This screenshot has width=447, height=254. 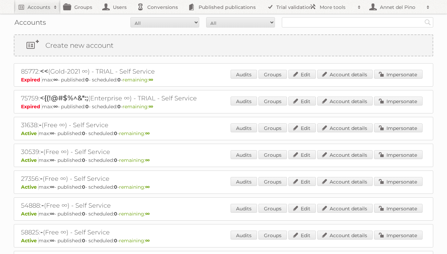 I want to click on h2: 31638: (Free ∞) - Self Service, so click(x=142, y=125).